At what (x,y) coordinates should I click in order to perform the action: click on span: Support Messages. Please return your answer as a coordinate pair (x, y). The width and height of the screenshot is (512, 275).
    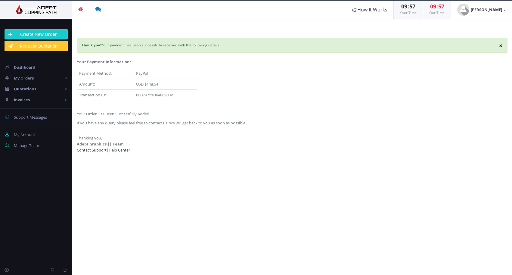
    Looking at the image, I should click on (30, 117).